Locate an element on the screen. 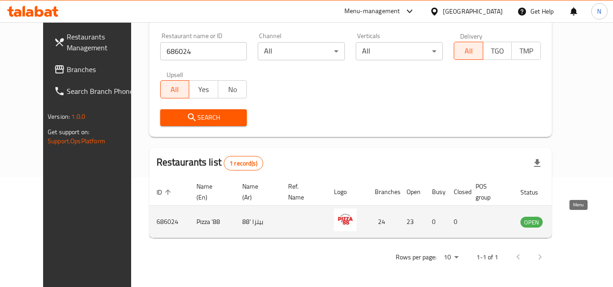 The height and width of the screenshot is (287, 613). label: Upsell is located at coordinates (175, 74).